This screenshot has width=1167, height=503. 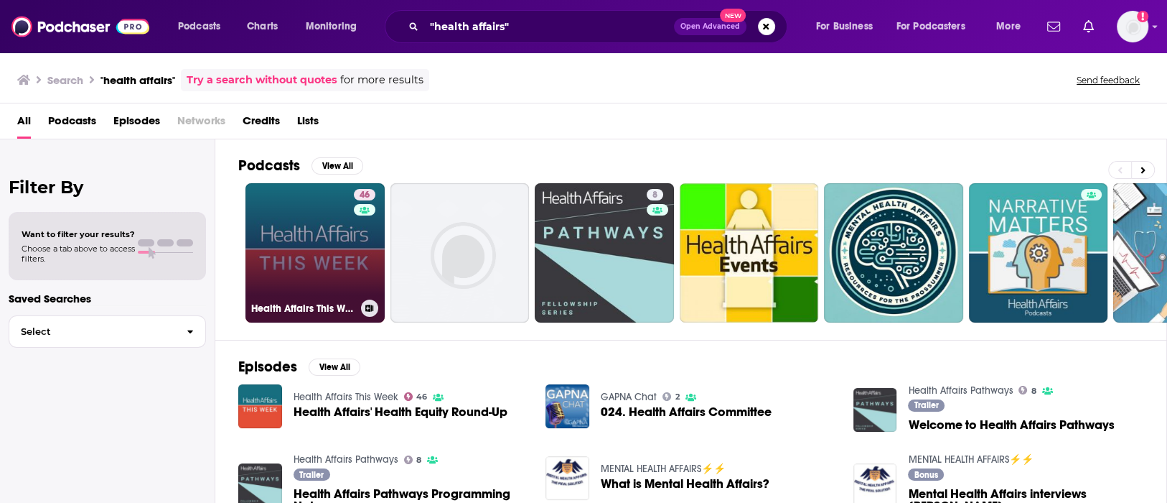 What do you see at coordinates (260, 406) in the screenshot?
I see `img: Health Affairs' Health Equity Round-Up` at bounding box center [260, 406].